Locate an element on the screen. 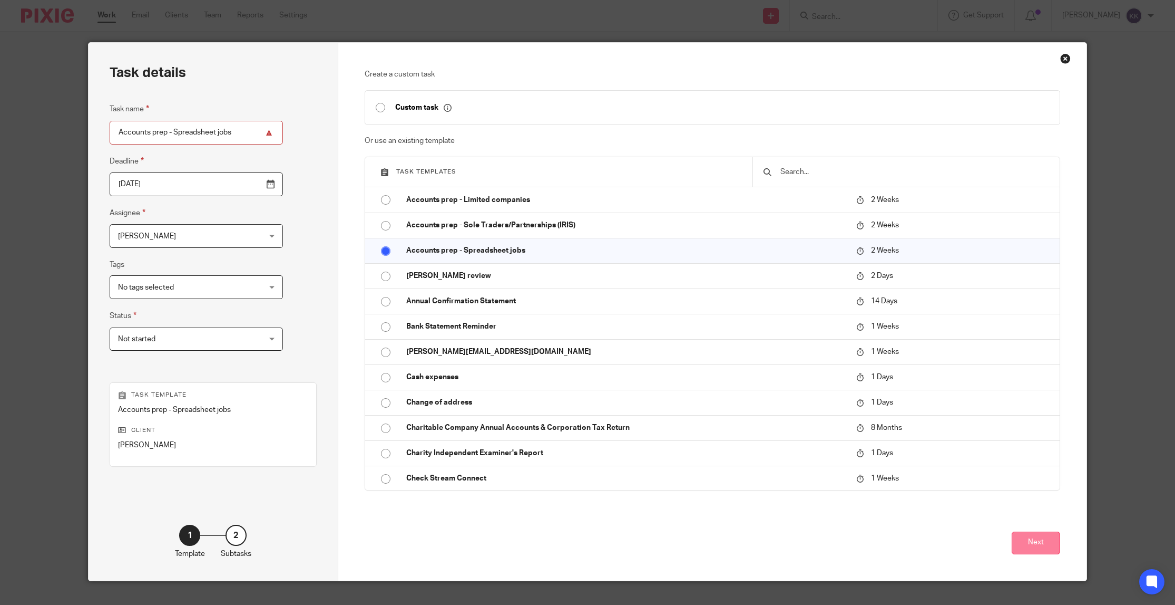 Image resolution: width=1175 pixels, height=605 pixels. input: Search... is located at coordinates (915, 172).